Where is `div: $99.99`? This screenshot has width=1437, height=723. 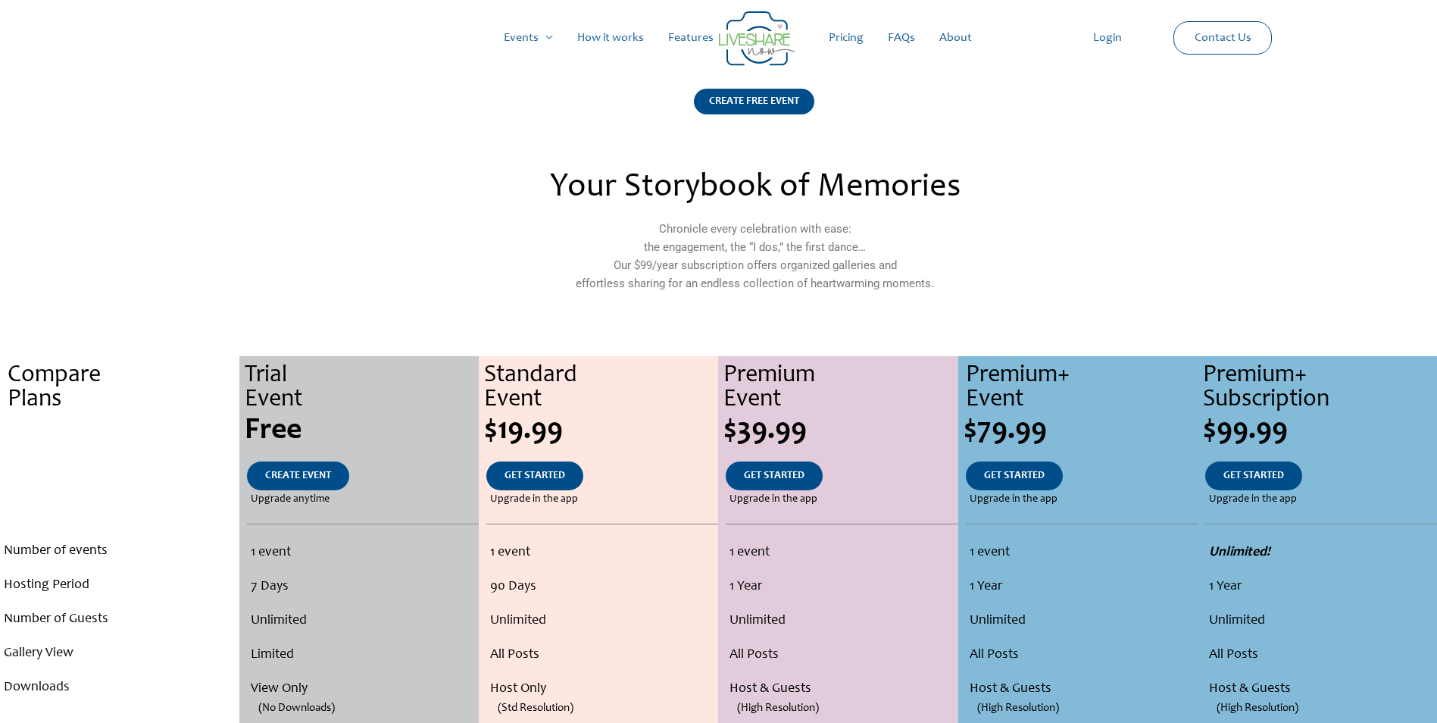 div: $99.99 is located at coordinates (1319, 431).